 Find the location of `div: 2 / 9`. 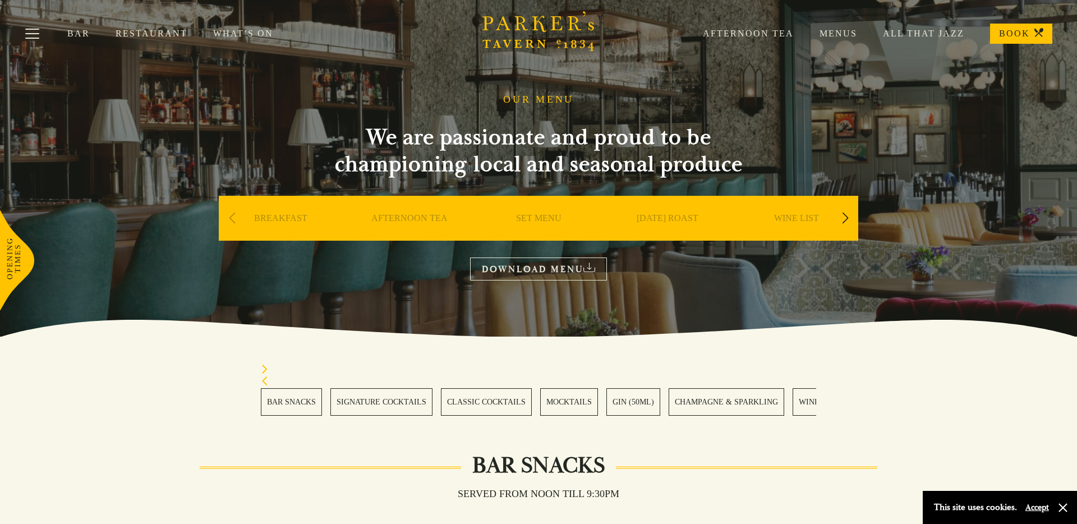

div: 2 / 9 is located at coordinates (410, 235).